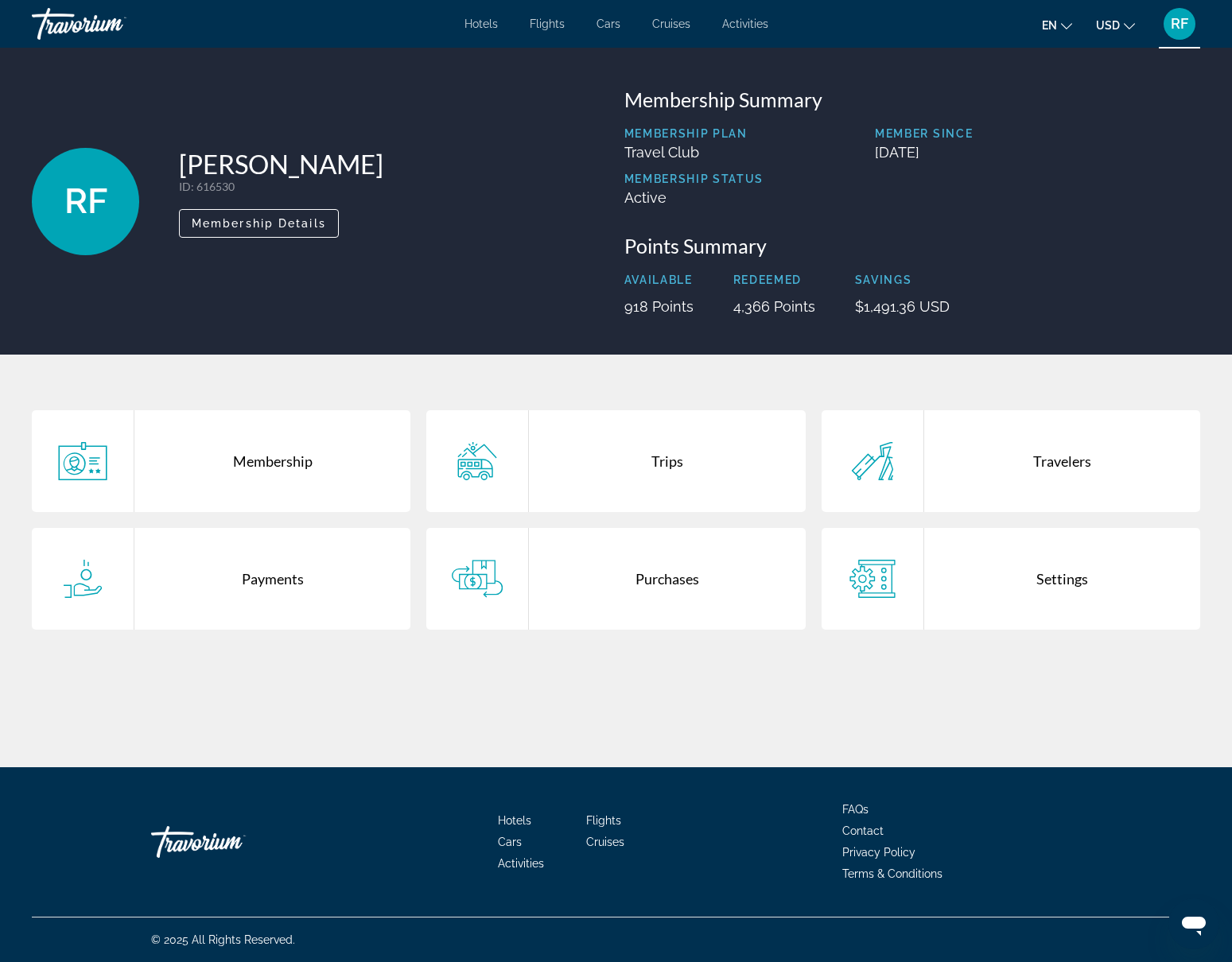  What do you see at coordinates (855, 809) in the screenshot?
I see `a: FAQs` at bounding box center [855, 809].